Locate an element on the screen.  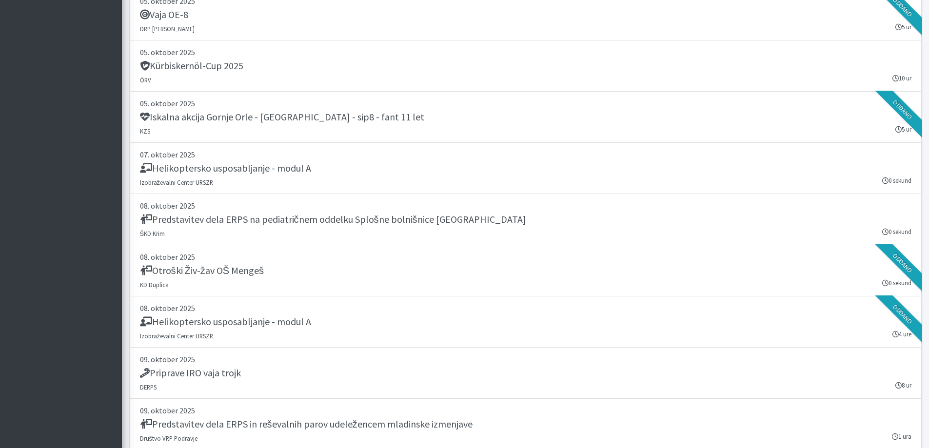
h5: Kürbiskernöl-Cup 2025 is located at coordinates (192, 66).